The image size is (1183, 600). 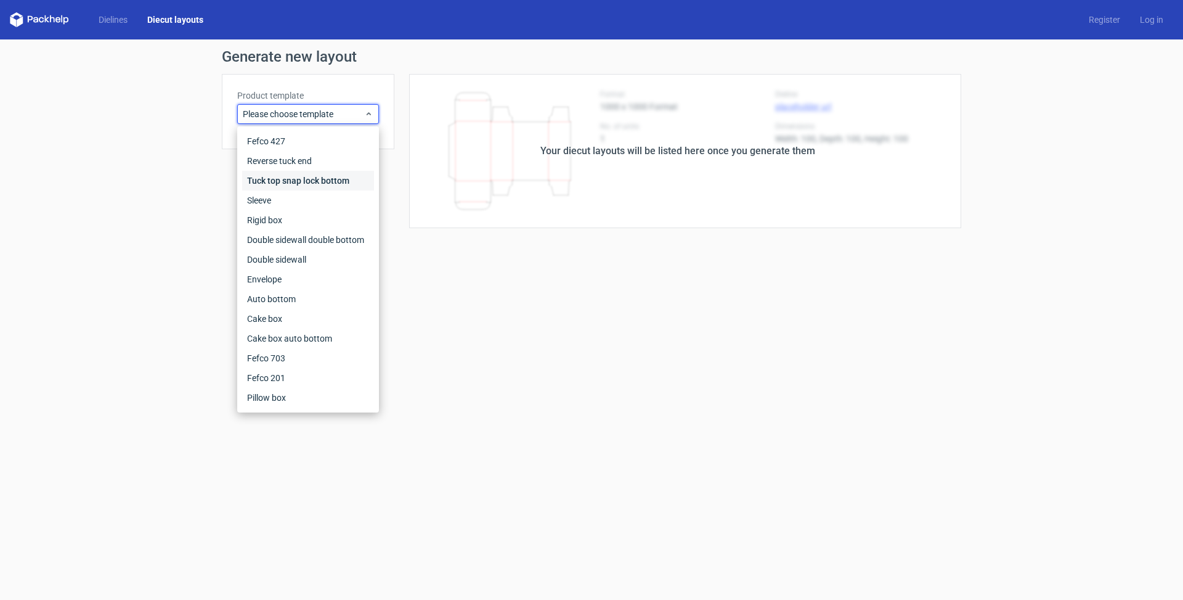 What do you see at coordinates (308, 161) in the screenshot?
I see `div: Reverse tuck end` at bounding box center [308, 161].